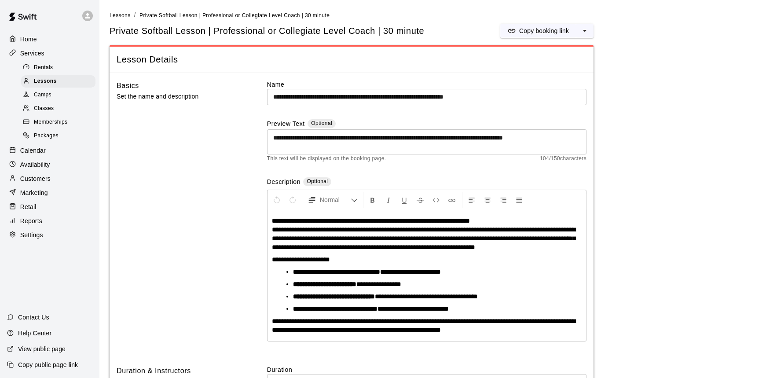 The image size is (762, 378). I want to click on div: Customers, so click(49, 179).